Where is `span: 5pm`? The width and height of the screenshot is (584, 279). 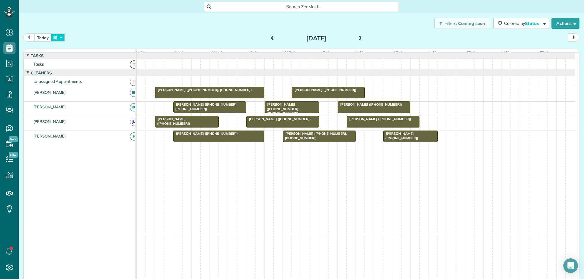
span: 5pm is located at coordinates (470, 53).